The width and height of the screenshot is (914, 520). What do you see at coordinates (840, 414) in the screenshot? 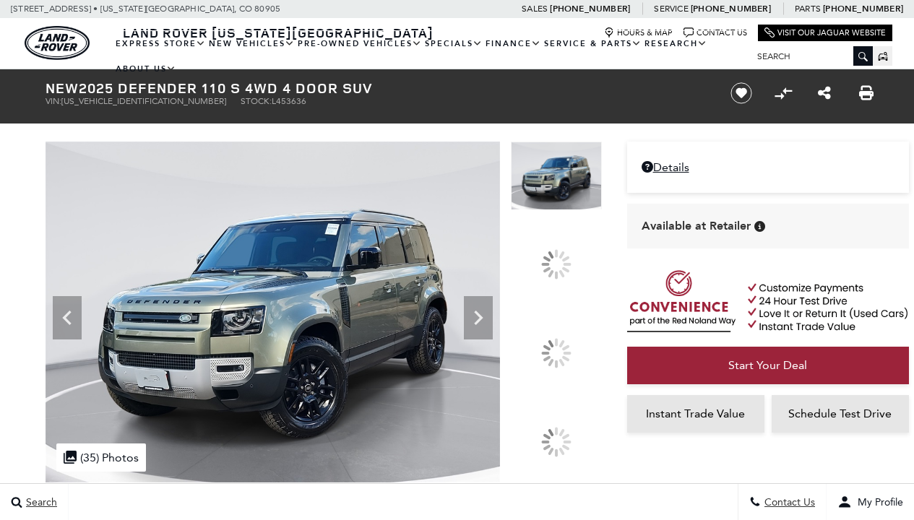
I see `a: Schedule Test Drive` at bounding box center [840, 414].